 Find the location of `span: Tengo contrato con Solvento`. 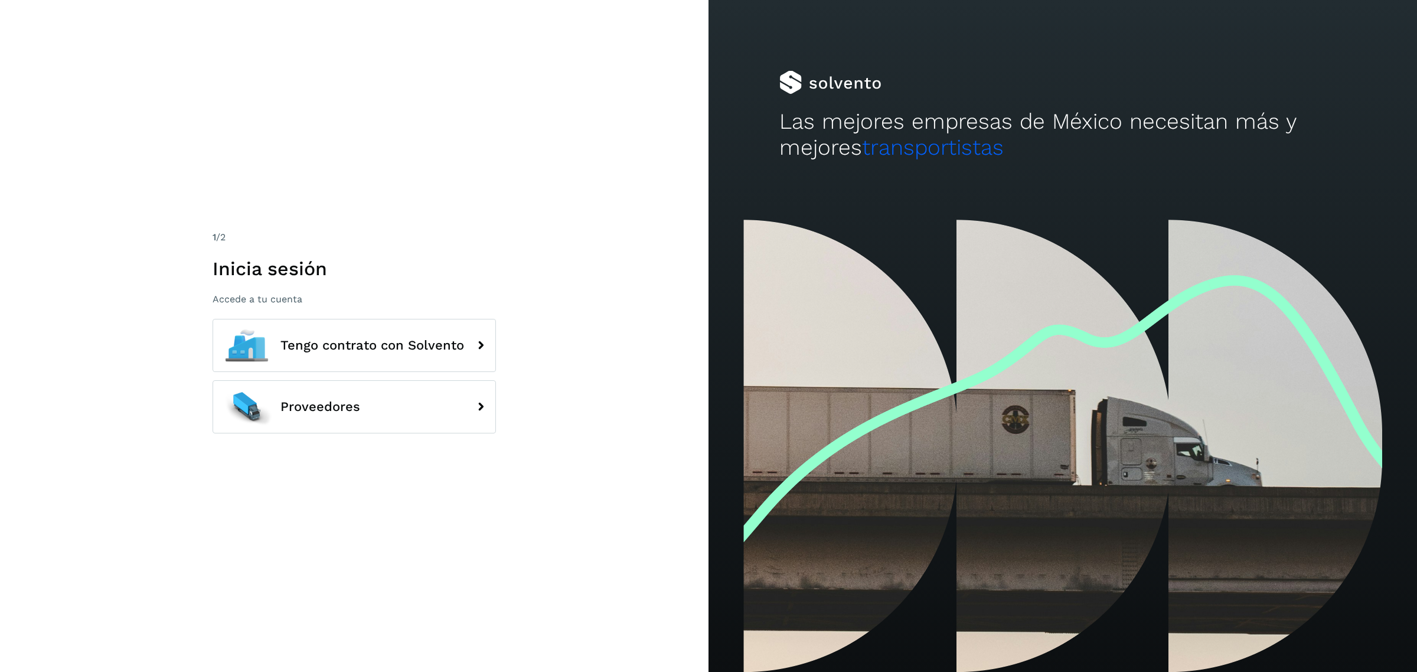

span: Tengo contrato con Solvento is located at coordinates (372, 345).